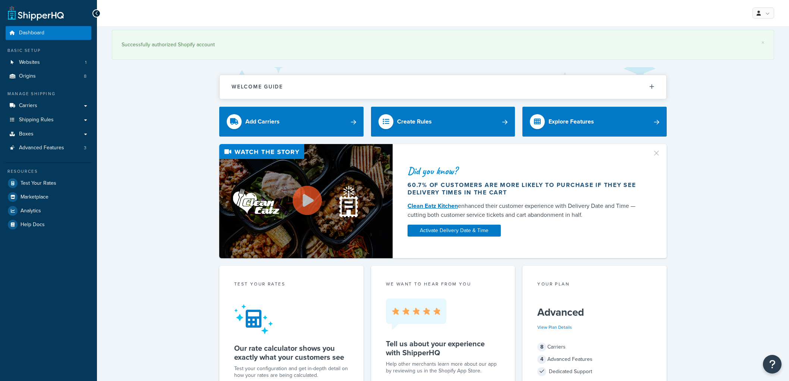 This screenshot has height=381, width=789. I want to click on span: Shipping Rules, so click(36, 120).